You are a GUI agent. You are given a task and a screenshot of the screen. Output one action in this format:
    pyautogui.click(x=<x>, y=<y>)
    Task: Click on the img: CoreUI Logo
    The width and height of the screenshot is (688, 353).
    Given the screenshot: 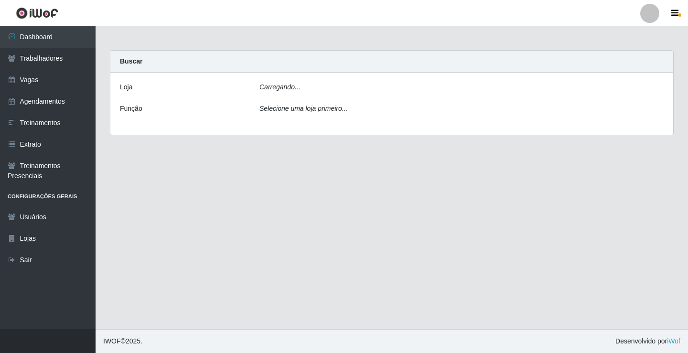 What is the action you would take?
    pyautogui.click(x=37, y=13)
    